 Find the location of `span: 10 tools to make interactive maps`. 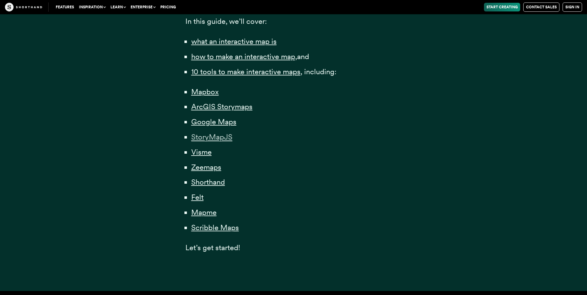

span: 10 tools to make interactive maps is located at coordinates (246, 71).